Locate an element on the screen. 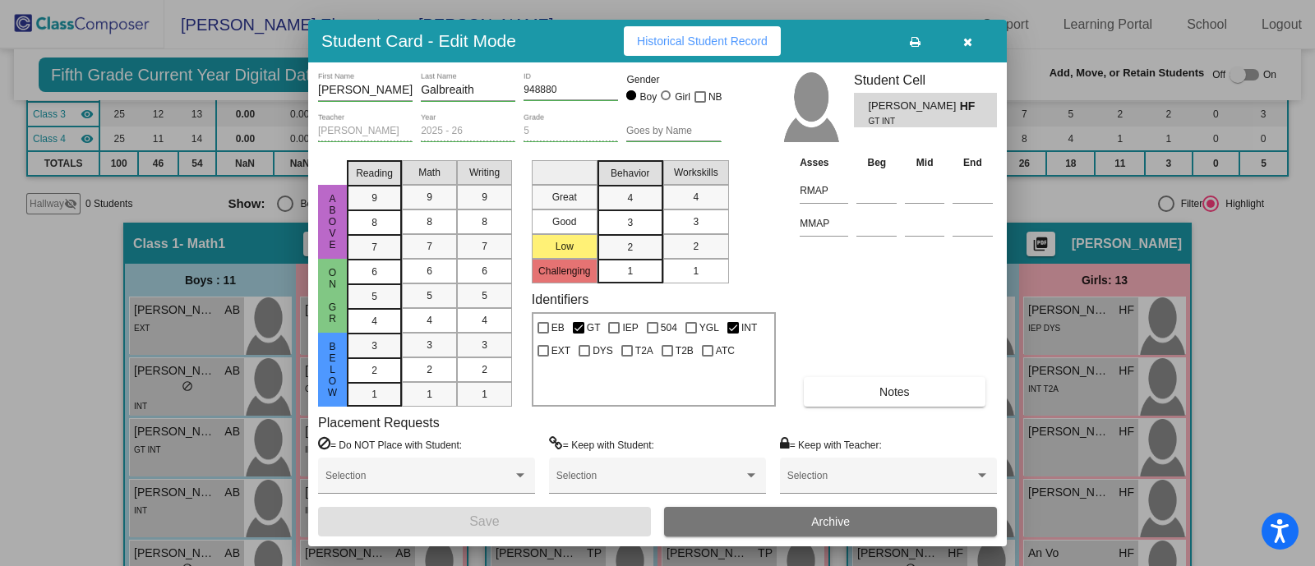 The image size is (1315, 566). span: Behavior is located at coordinates (630, 173).